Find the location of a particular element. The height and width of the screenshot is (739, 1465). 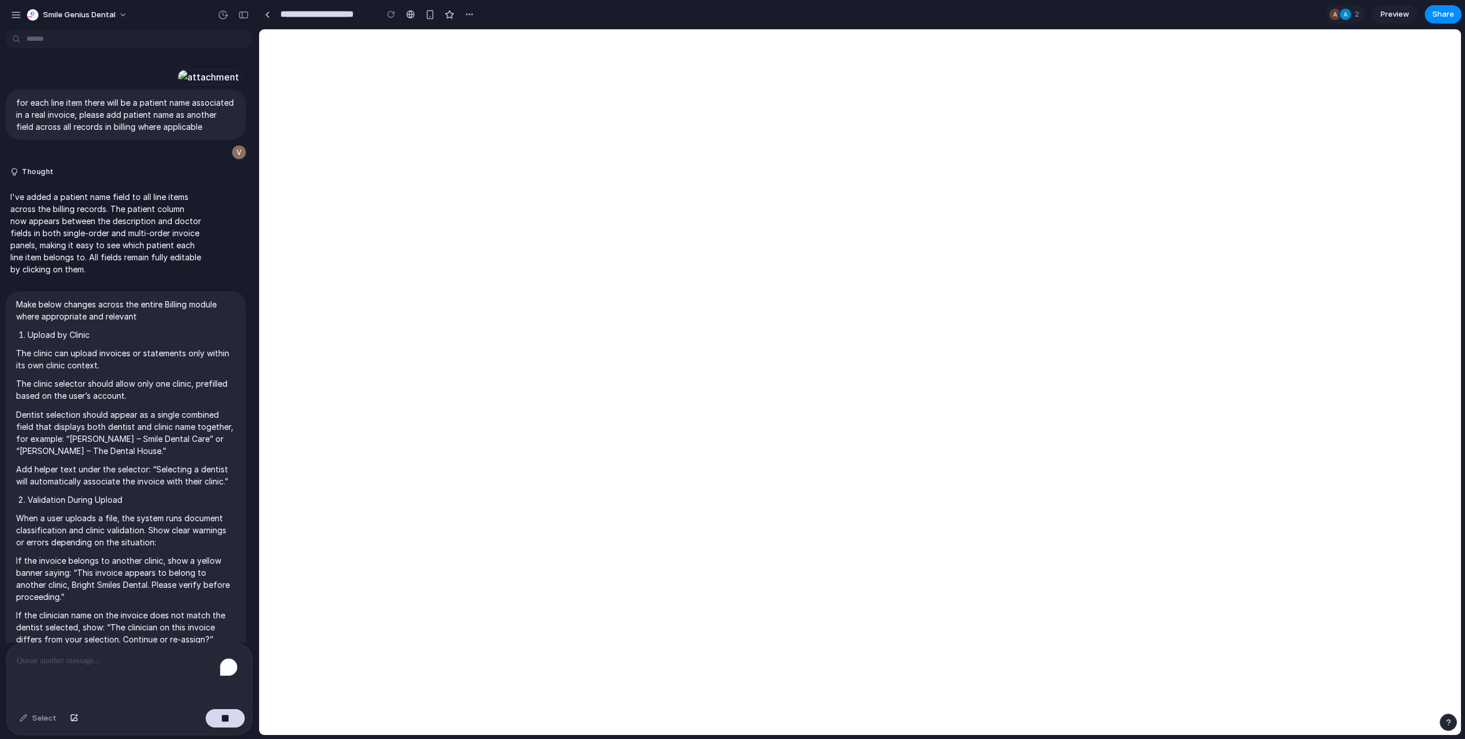

p: The clinic selector should allow only one clinic, prefilled based on the user’s account. is located at coordinates (126, 389).